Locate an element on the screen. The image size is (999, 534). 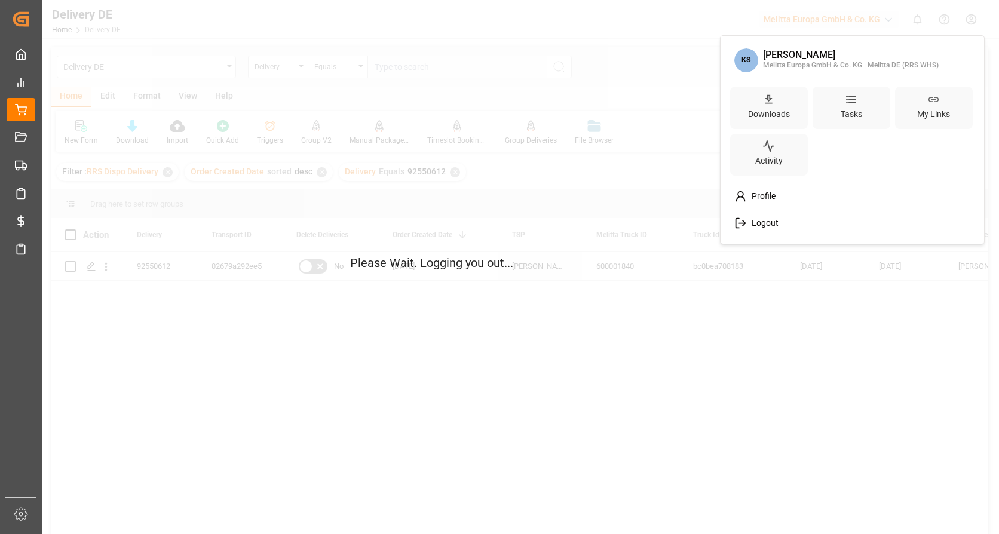
p: Please Wait. Logging you out... is located at coordinates (499, 263).